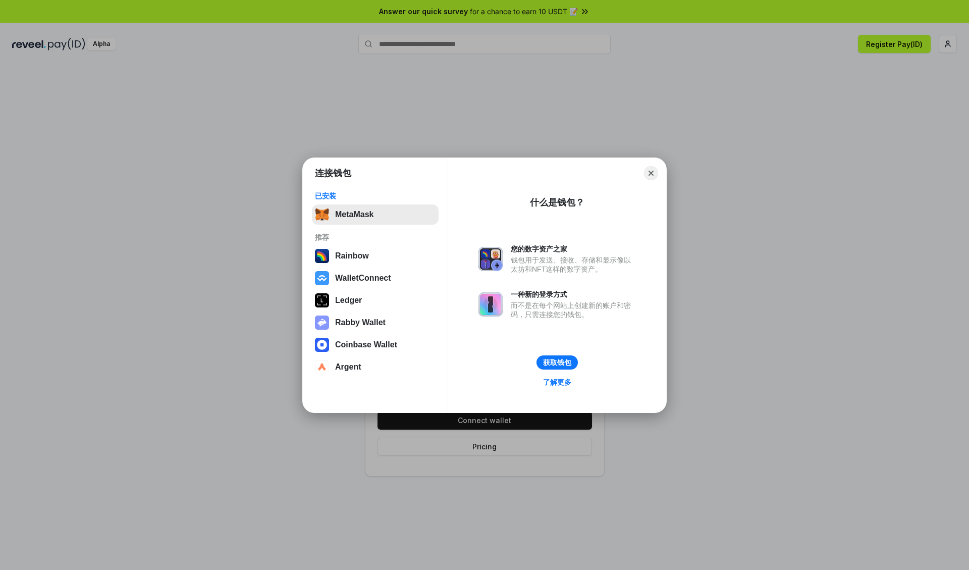 Image resolution: width=969 pixels, height=570 pixels. Describe the element at coordinates (557, 382) in the screenshot. I see `div: 了解更多` at that location.